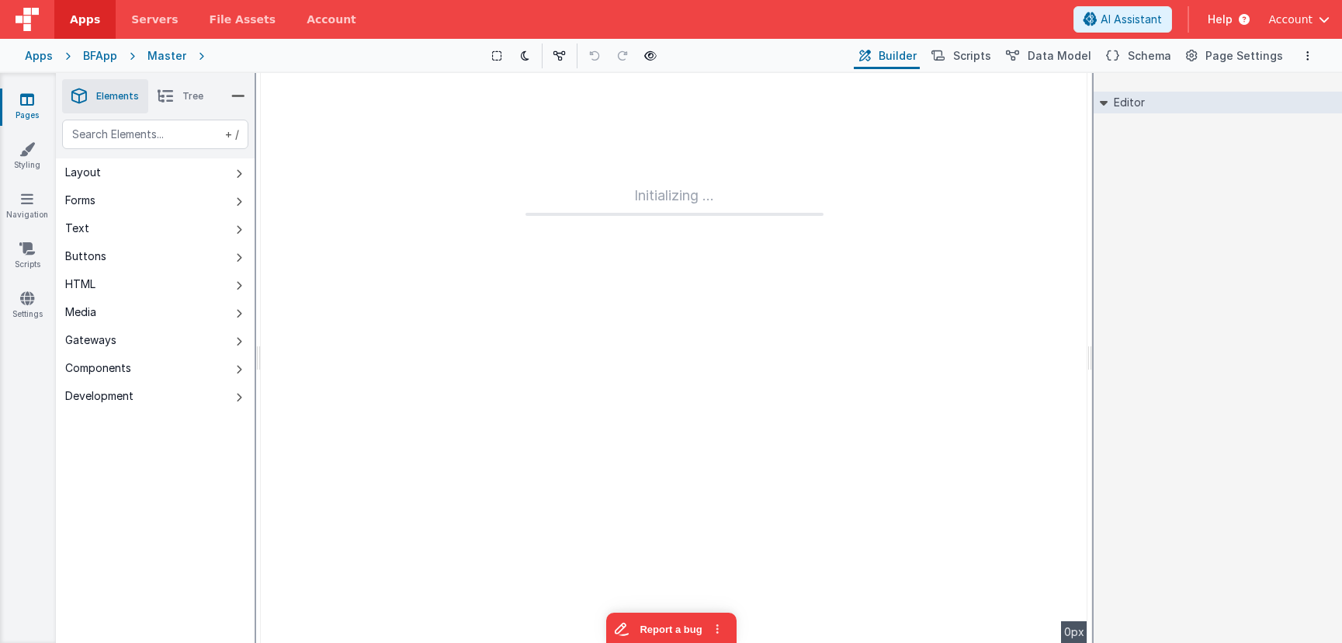 This screenshot has height=643, width=1342. What do you see at coordinates (155, 134) in the screenshot?
I see `input: Search Elements...` at bounding box center [155, 134].